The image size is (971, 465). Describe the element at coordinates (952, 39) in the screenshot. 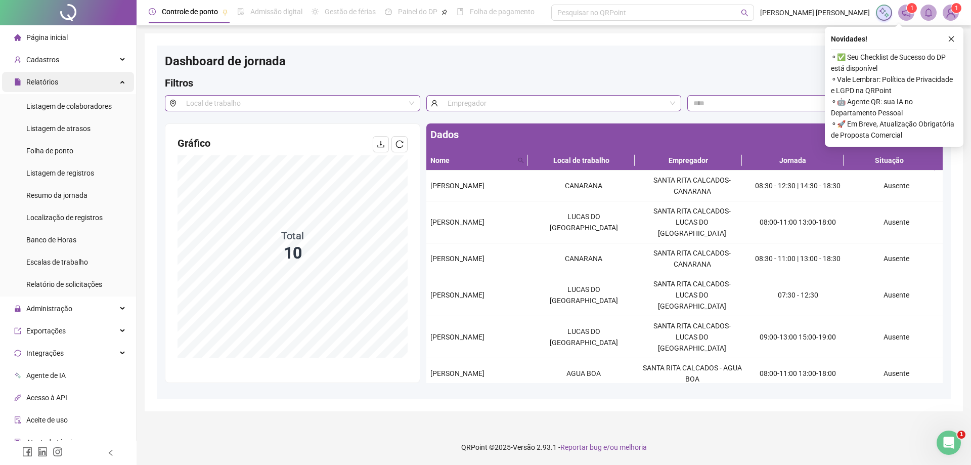

I see `span: close` at that location.